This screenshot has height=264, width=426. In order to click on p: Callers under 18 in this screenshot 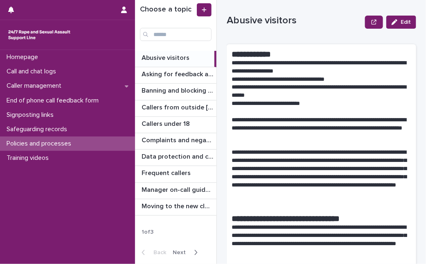, I will do `click(167, 123)`.